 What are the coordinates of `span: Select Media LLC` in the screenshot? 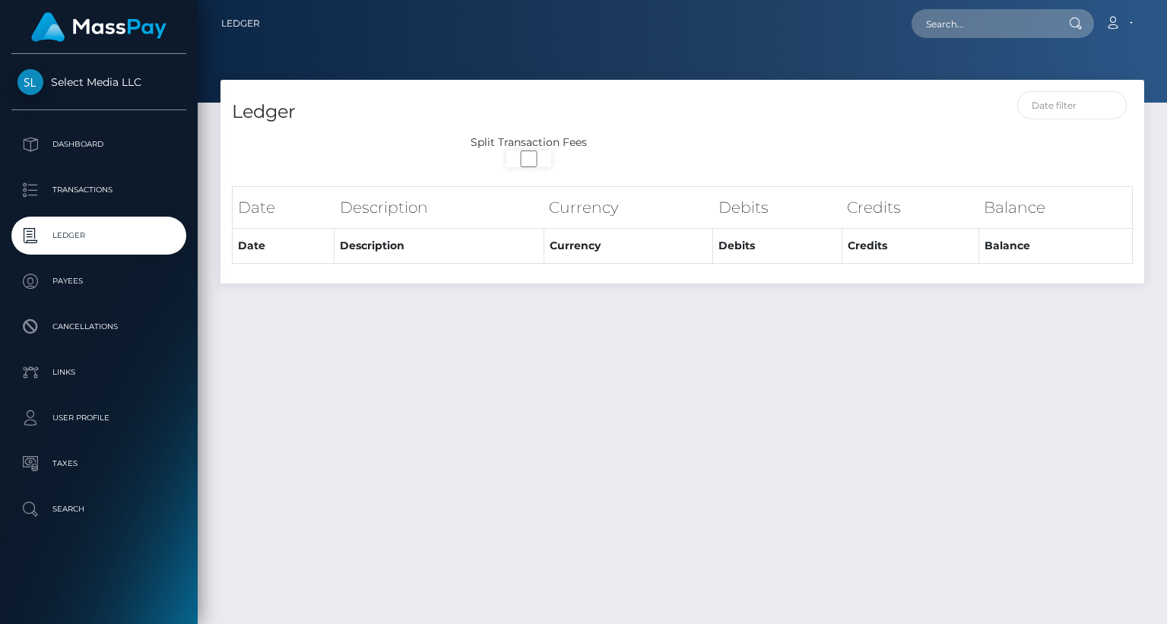 It's located at (99, 82).